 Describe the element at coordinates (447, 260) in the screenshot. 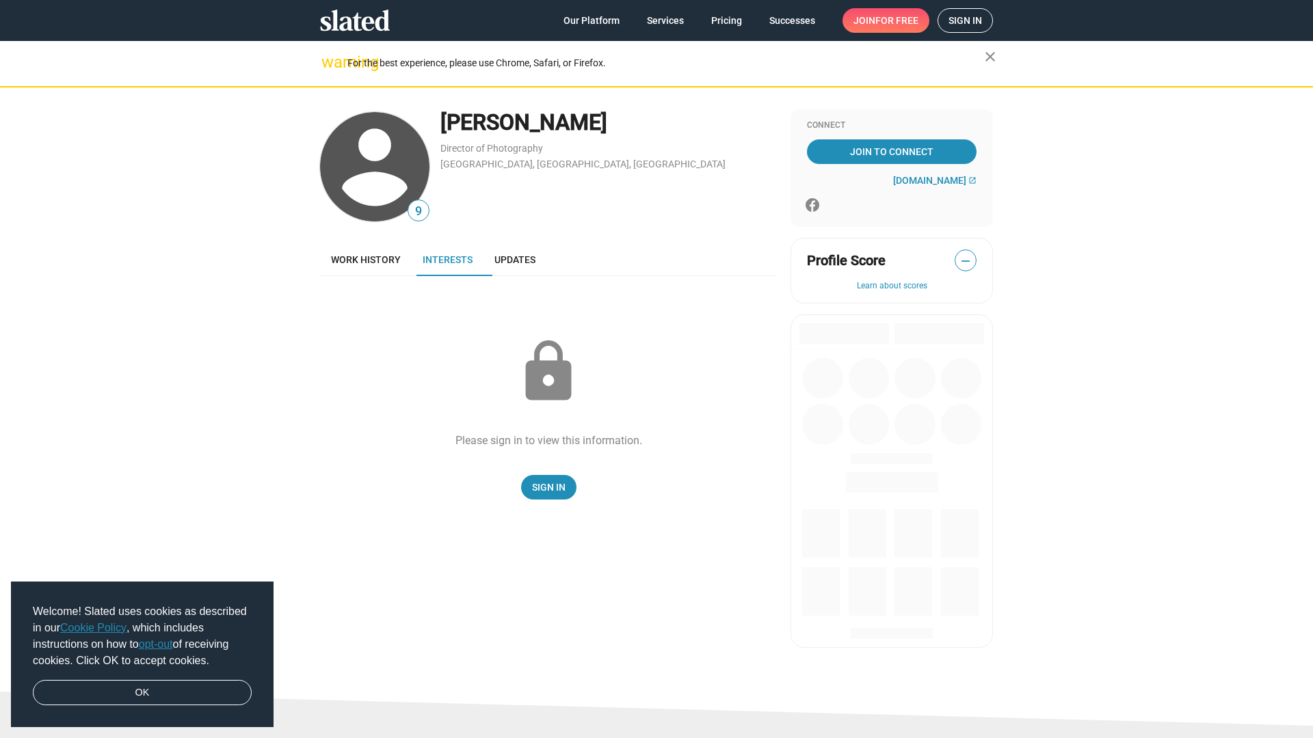

I see `a: Interests` at that location.